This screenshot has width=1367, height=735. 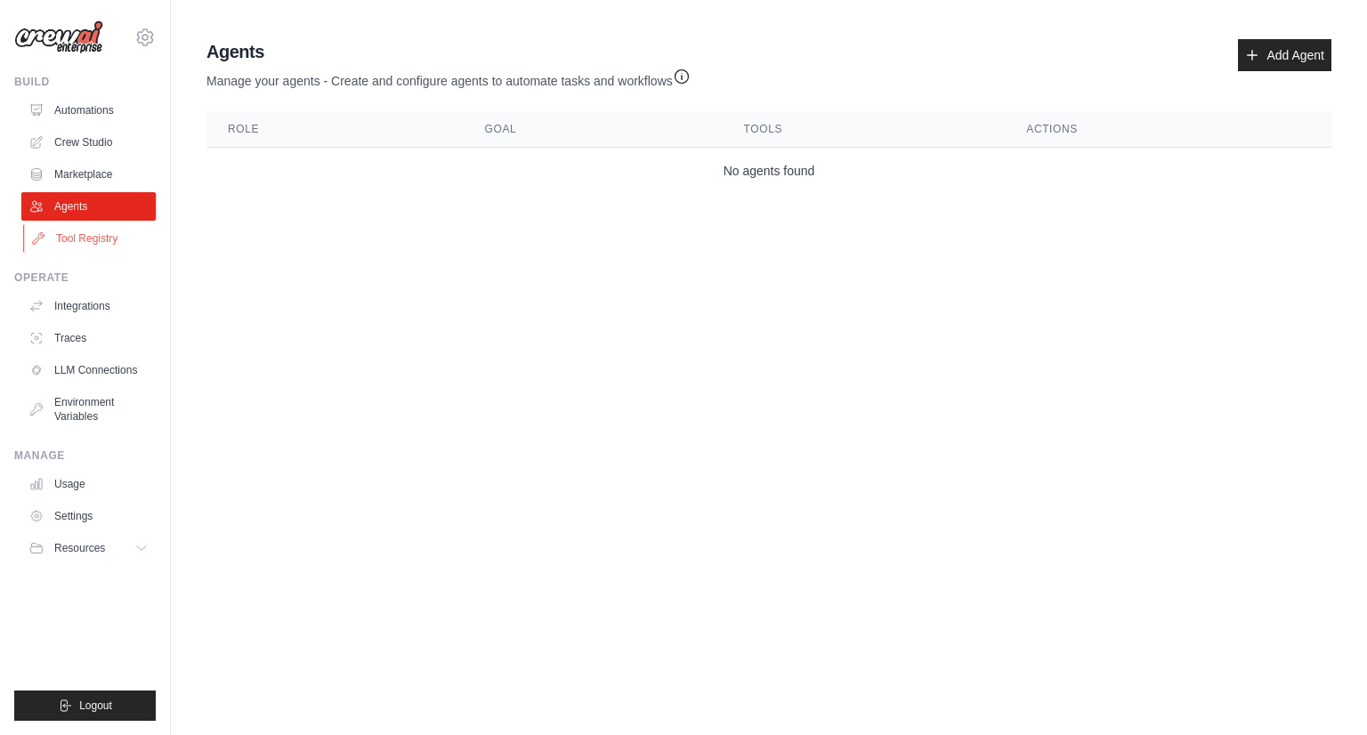 What do you see at coordinates (449, 77) in the screenshot?
I see `p: Manage your agents - Create and configure agents to automate tasks and workflows` at bounding box center [449, 77].